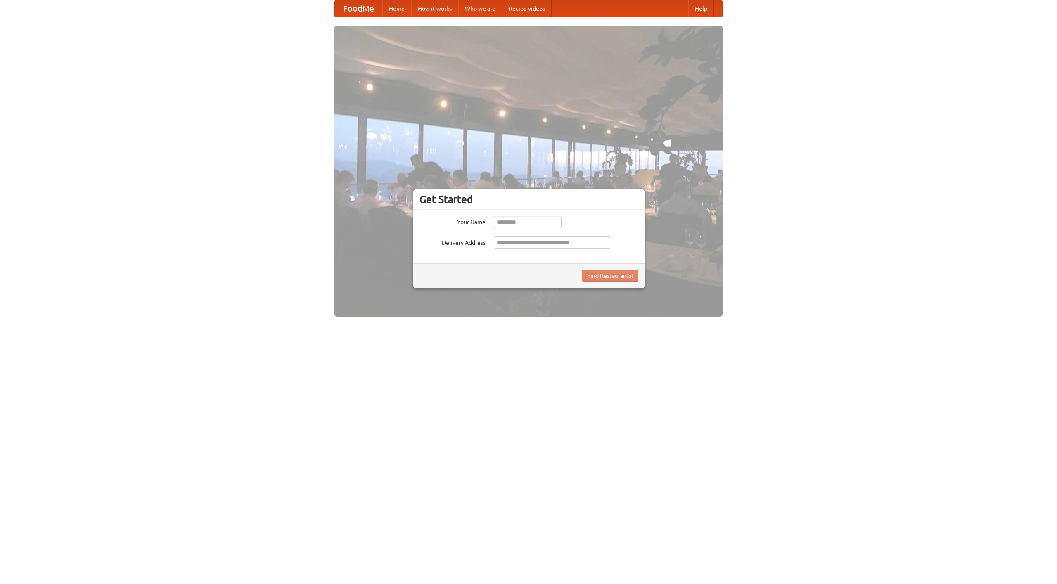  Describe the element at coordinates (435, 9) in the screenshot. I see `a: How it works` at that location.